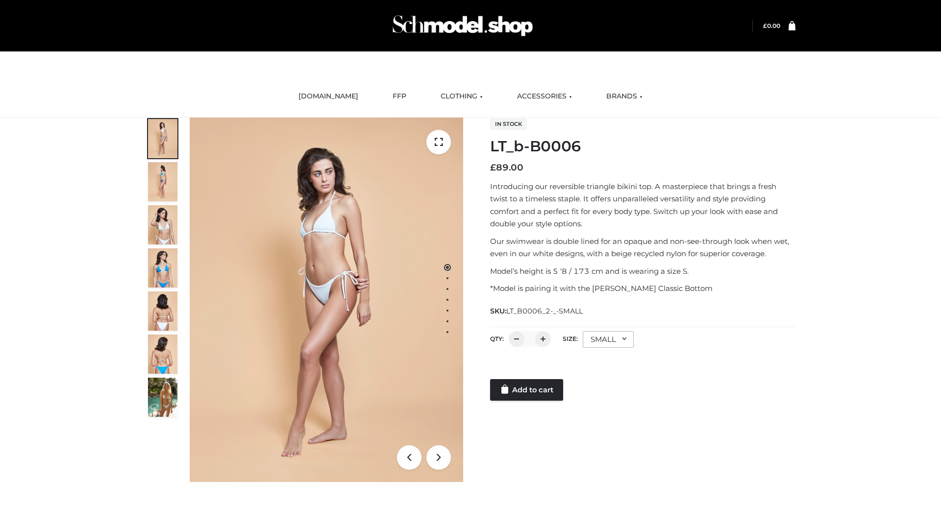 This screenshot has width=941, height=529. Describe the element at coordinates (643, 147) in the screenshot. I see `h1: LT_b-B0006` at that location.